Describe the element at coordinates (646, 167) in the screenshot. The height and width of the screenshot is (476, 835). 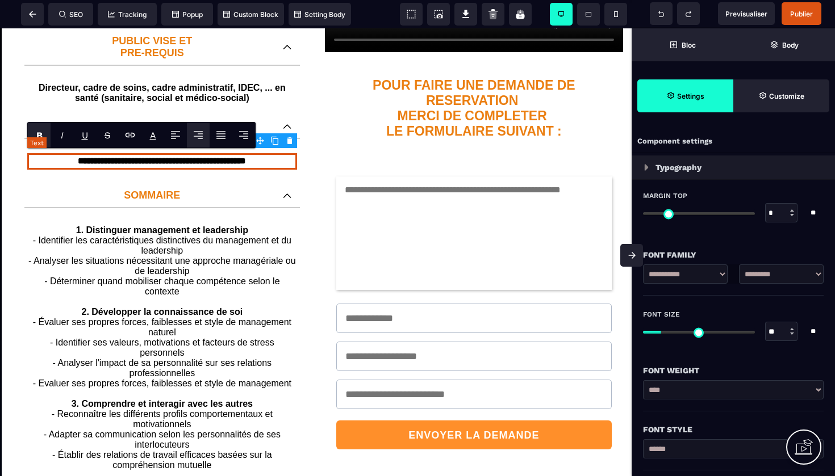
I see `img: loading` at that location.